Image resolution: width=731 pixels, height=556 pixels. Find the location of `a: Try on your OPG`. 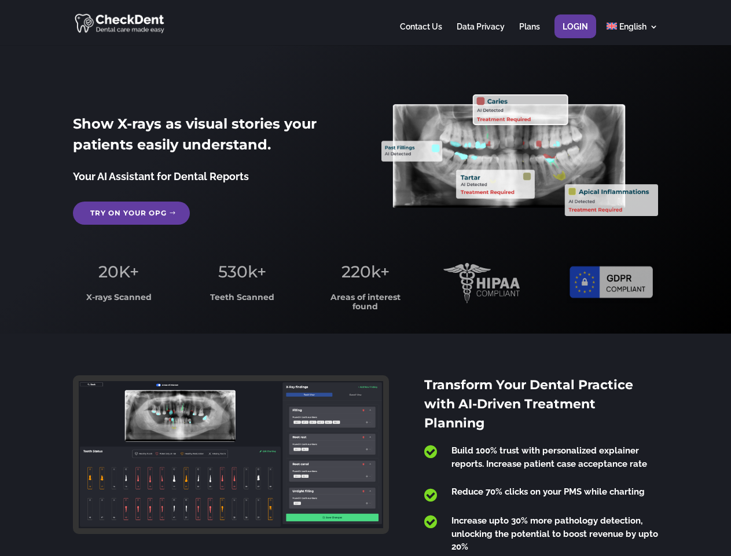

a: Try on your OPG is located at coordinates (131, 213).